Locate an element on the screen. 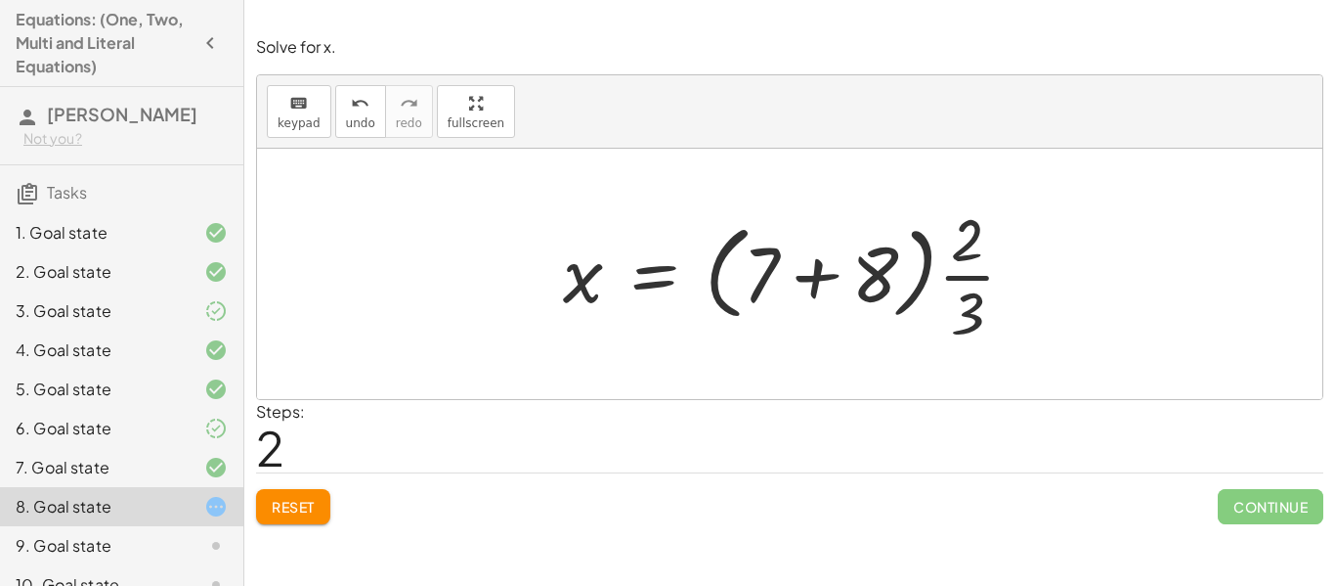 This screenshot has height=586, width=1335. i: Task started. is located at coordinates (216, 506).